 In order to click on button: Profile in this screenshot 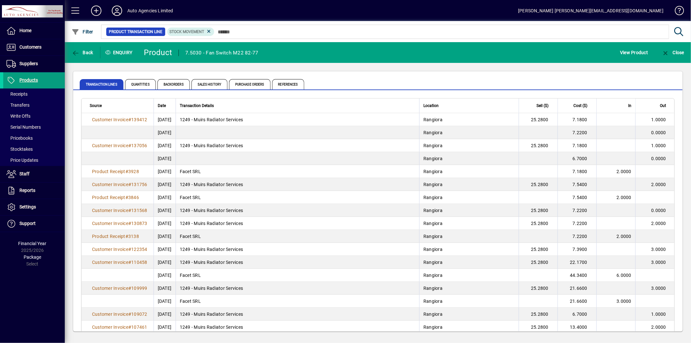, I will do `click(117, 11)`.